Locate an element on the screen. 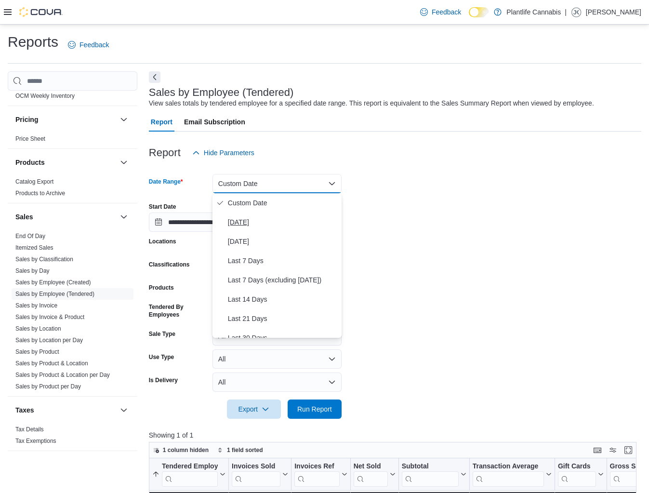 The width and height of the screenshot is (649, 493). button: Subtotal is located at coordinates (434, 474).